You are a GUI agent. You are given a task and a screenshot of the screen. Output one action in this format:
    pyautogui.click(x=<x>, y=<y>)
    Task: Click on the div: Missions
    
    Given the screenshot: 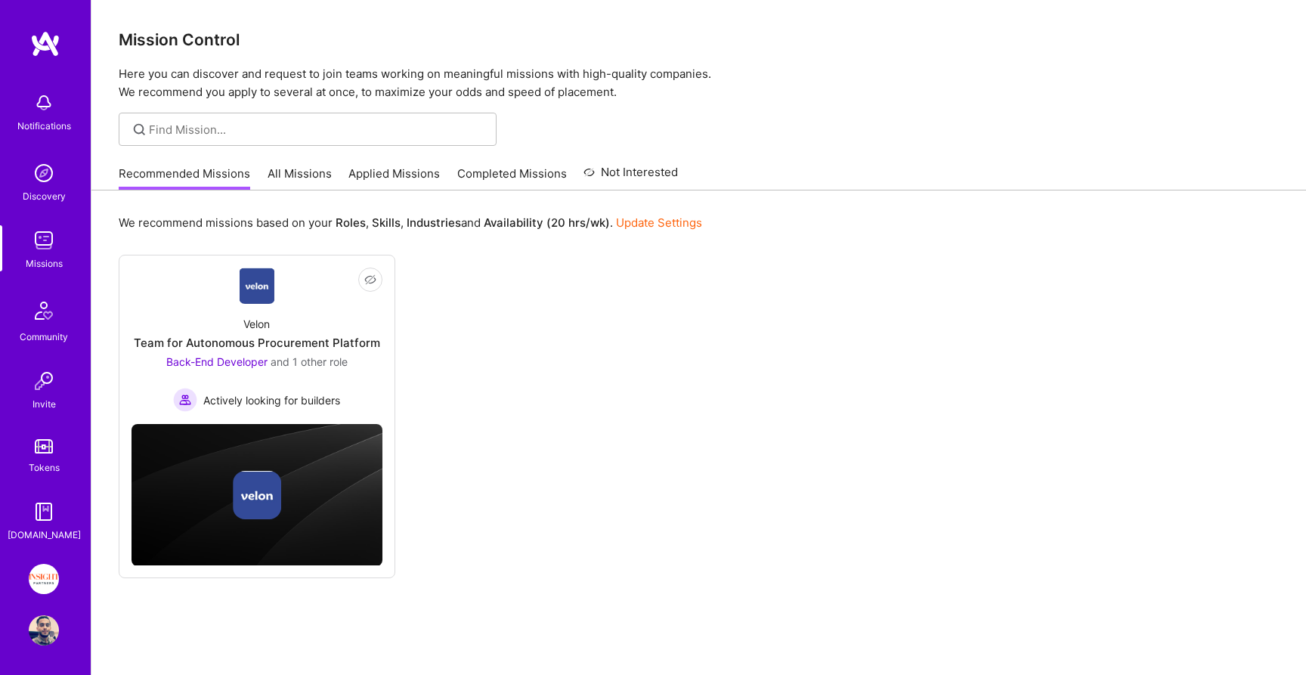 What is the action you would take?
    pyautogui.click(x=44, y=263)
    